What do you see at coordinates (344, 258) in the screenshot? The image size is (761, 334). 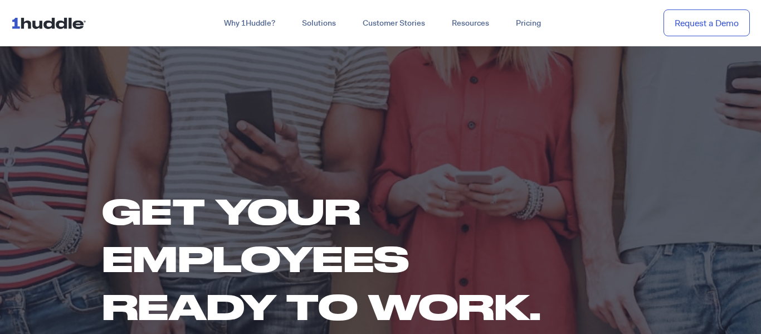 I see `h1: GET YOUR EMPLOYEES READY TO WORK.` at bounding box center [344, 258].